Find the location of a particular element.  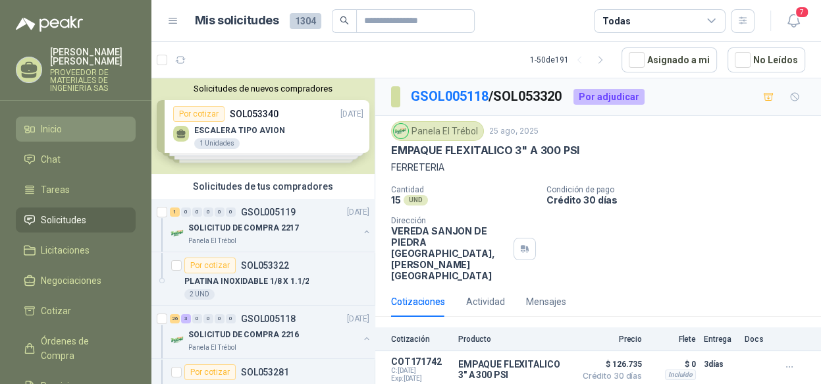

span: Negociaciones is located at coordinates (71, 281).